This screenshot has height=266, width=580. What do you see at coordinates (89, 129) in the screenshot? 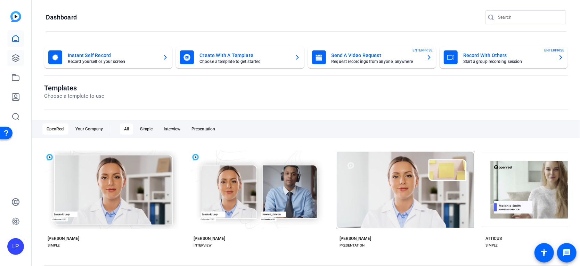
I see `div: Your Company` at bounding box center [89, 129].